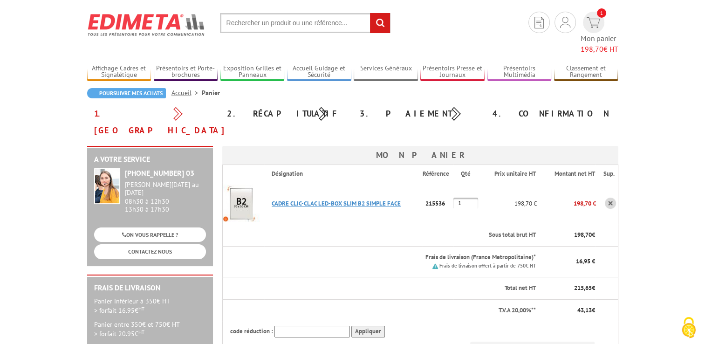 The width and height of the screenshot is (705, 344). Describe the element at coordinates (689, 328) in the screenshot. I see `button: Cookies (fenêtre modale)` at that location.